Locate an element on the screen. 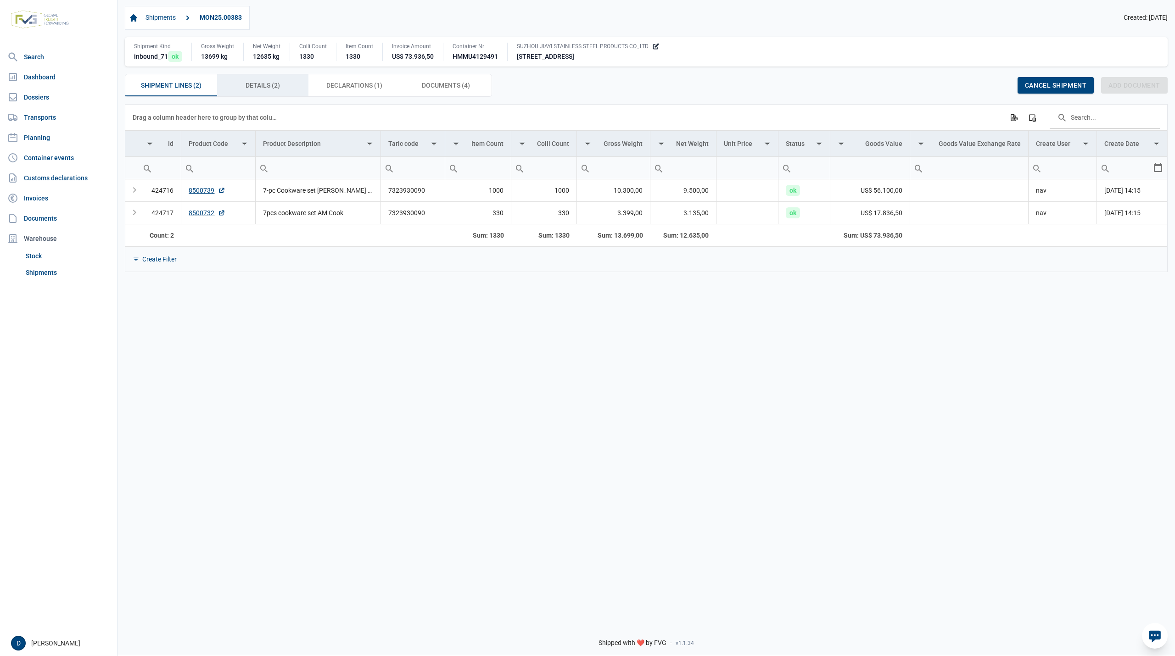 This screenshot has height=656, width=1175. div: Colli Count Sum: 1330 is located at coordinates (544, 235).